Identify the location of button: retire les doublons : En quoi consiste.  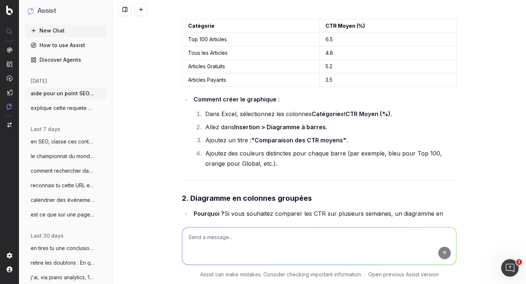
(66, 263).